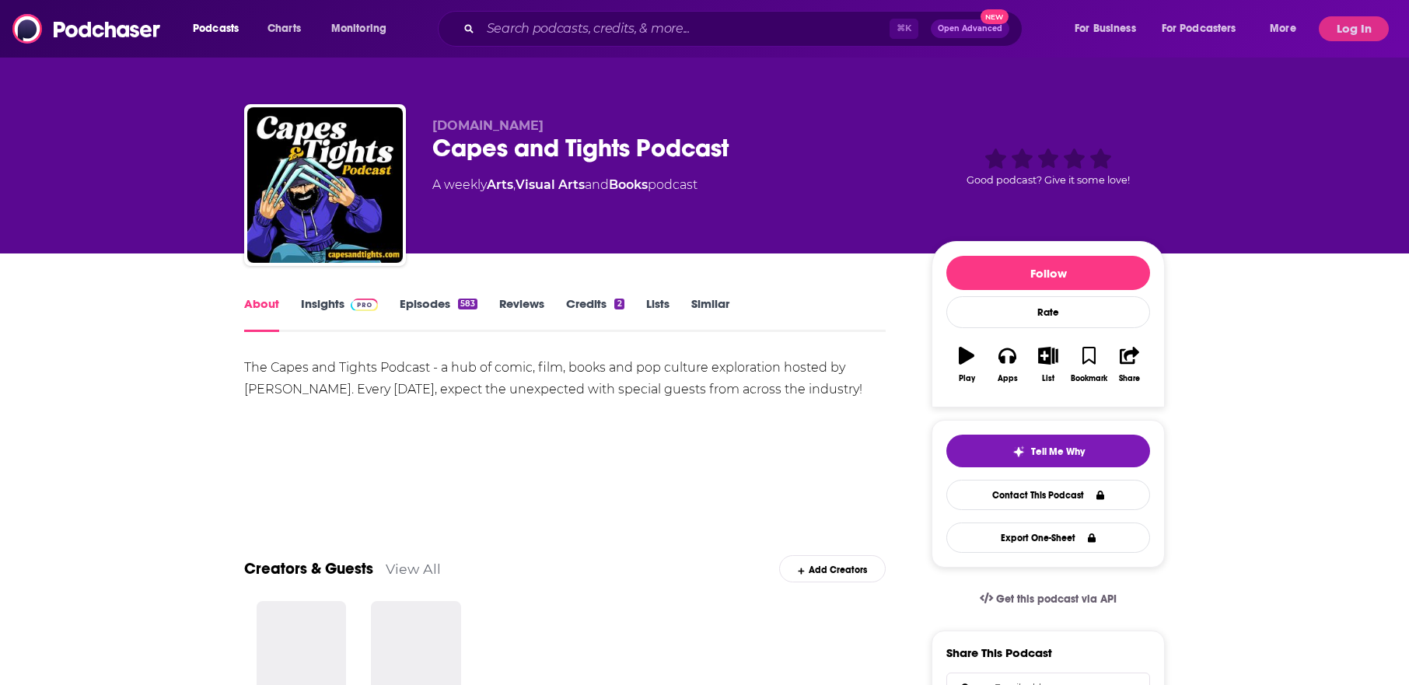 The height and width of the screenshot is (685, 1409). I want to click on a: Credits2, so click(595, 314).